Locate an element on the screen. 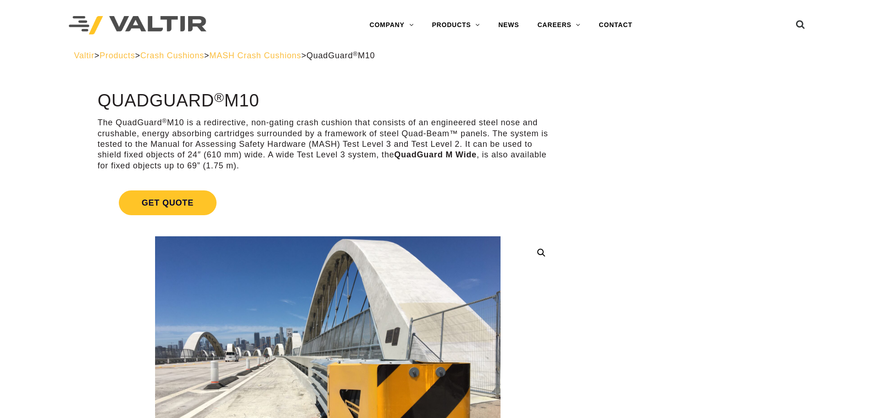 Image resolution: width=874 pixels, height=418 pixels. a: Get Quote is located at coordinates (328, 203).